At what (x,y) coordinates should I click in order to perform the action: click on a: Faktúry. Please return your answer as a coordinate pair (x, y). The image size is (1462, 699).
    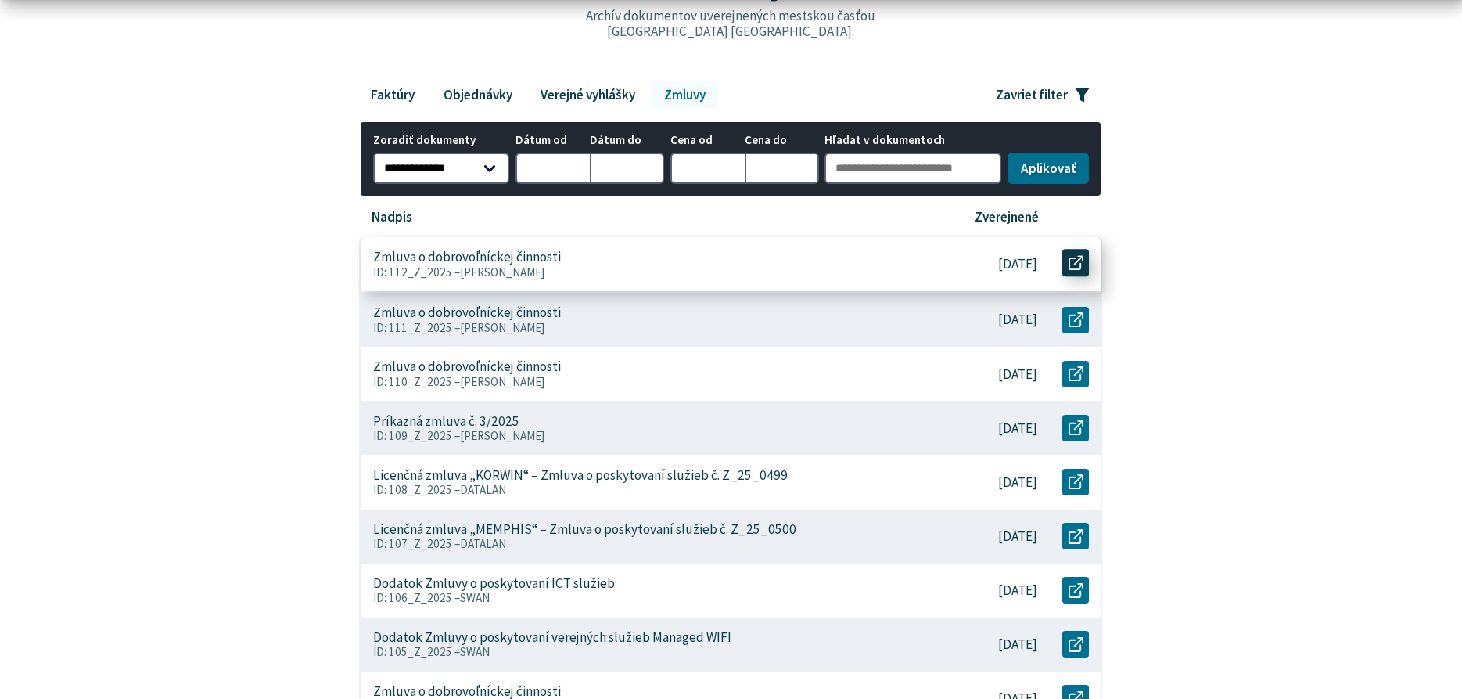
    Looking at the image, I should click on (392, 95).